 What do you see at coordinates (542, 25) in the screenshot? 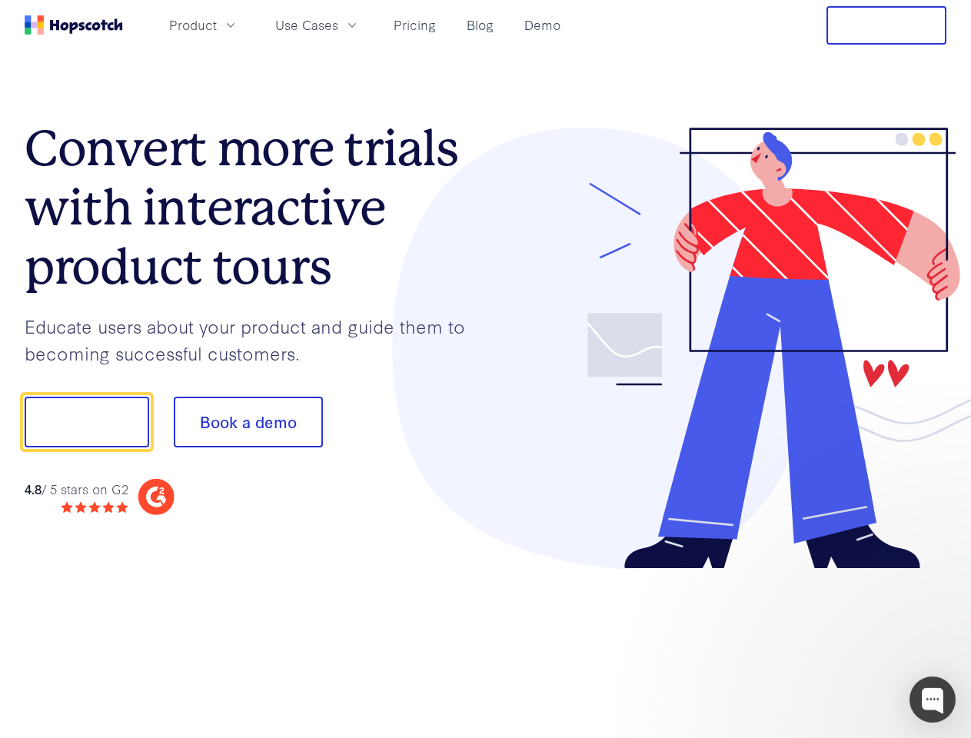
I see `a: Demo` at bounding box center [542, 25].